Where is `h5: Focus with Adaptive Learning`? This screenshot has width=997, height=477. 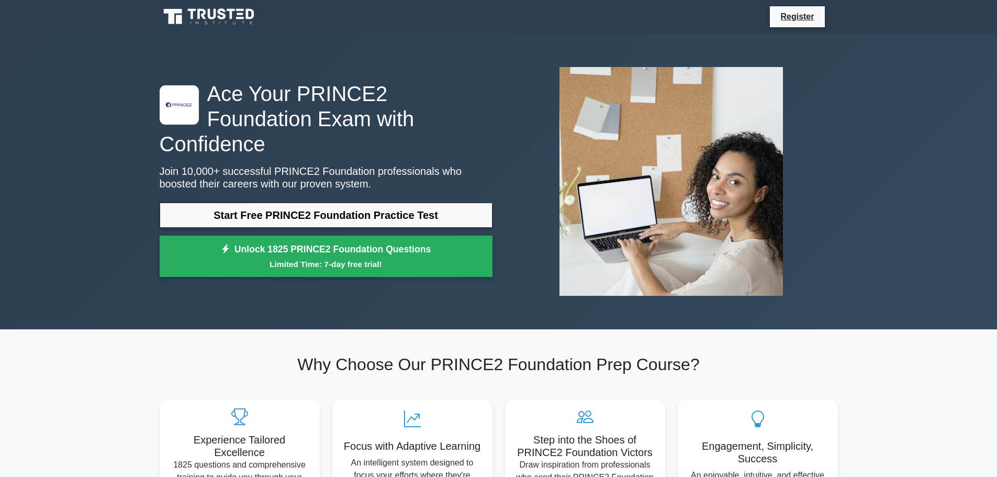
h5: Focus with Adaptive Learning is located at coordinates (412, 446).